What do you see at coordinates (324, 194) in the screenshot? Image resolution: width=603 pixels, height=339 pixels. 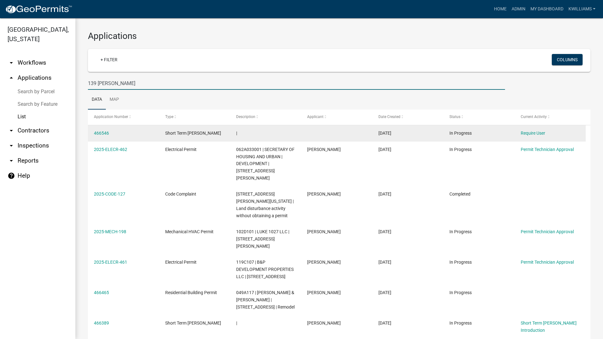 I see `span: Anthony Smith` at bounding box center [324, 194].